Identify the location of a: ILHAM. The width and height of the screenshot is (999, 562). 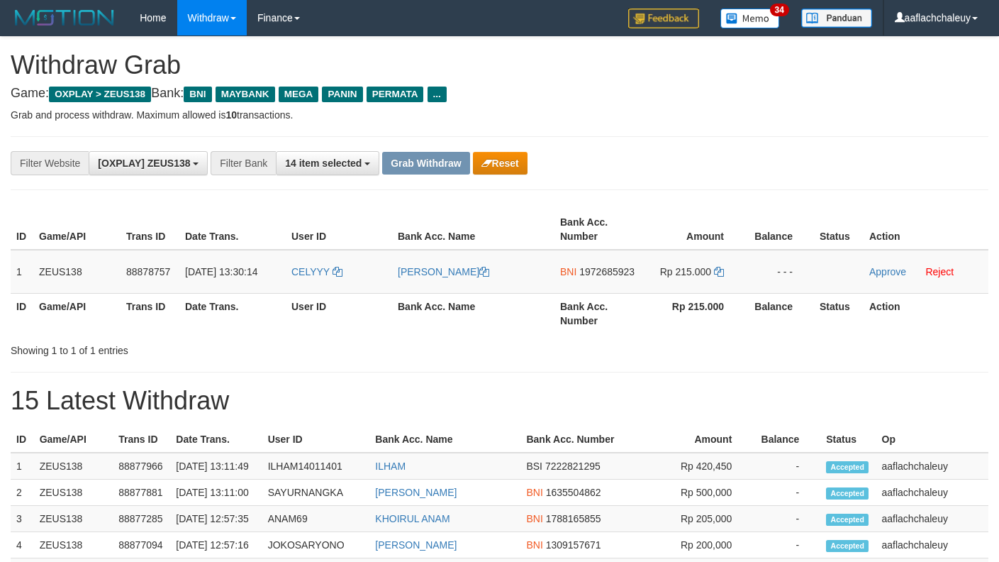
(390, 466).